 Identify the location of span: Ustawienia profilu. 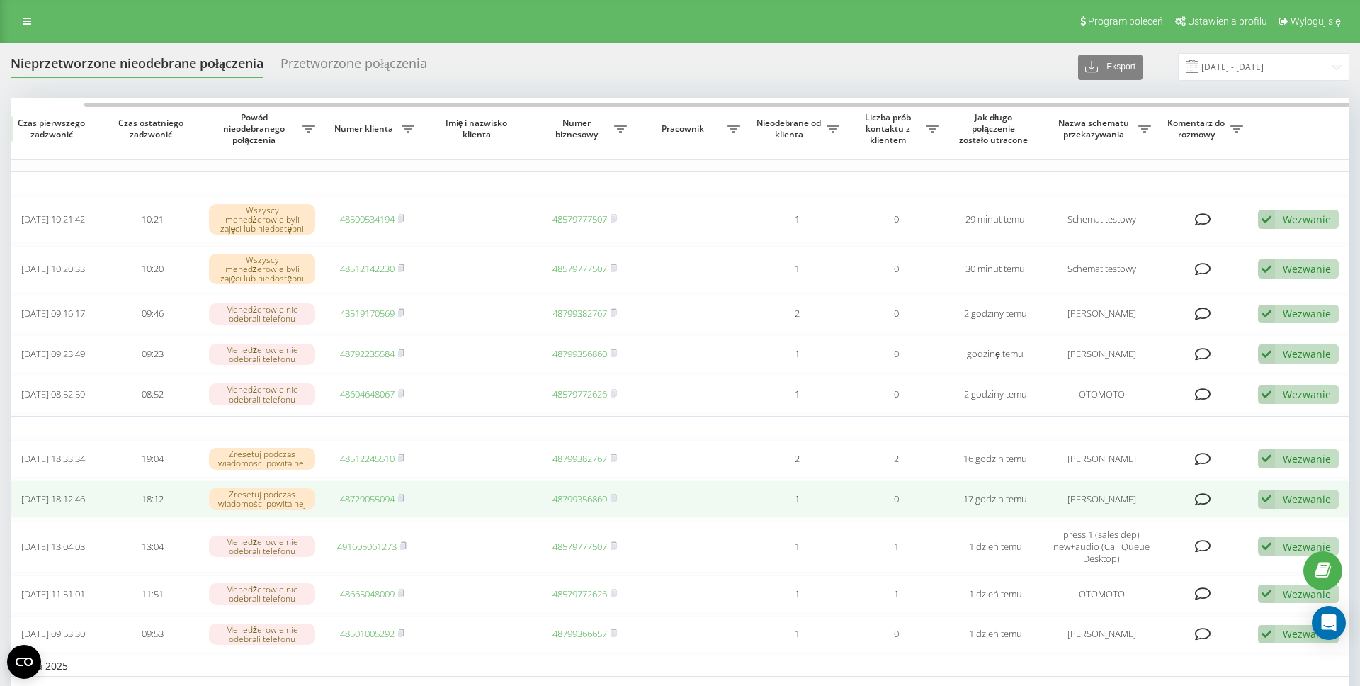
(1228, 21).